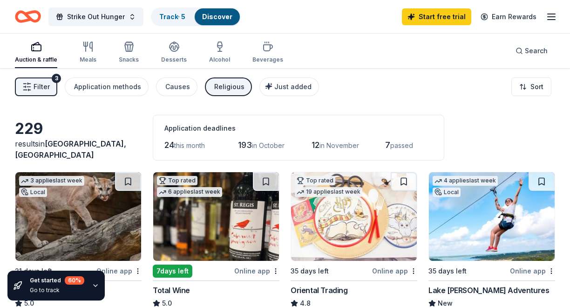 The width and height of the screenshot is (570, 308). I want to click on img: Image for Lake Travis Zipline Adventures, so click(492, 216).